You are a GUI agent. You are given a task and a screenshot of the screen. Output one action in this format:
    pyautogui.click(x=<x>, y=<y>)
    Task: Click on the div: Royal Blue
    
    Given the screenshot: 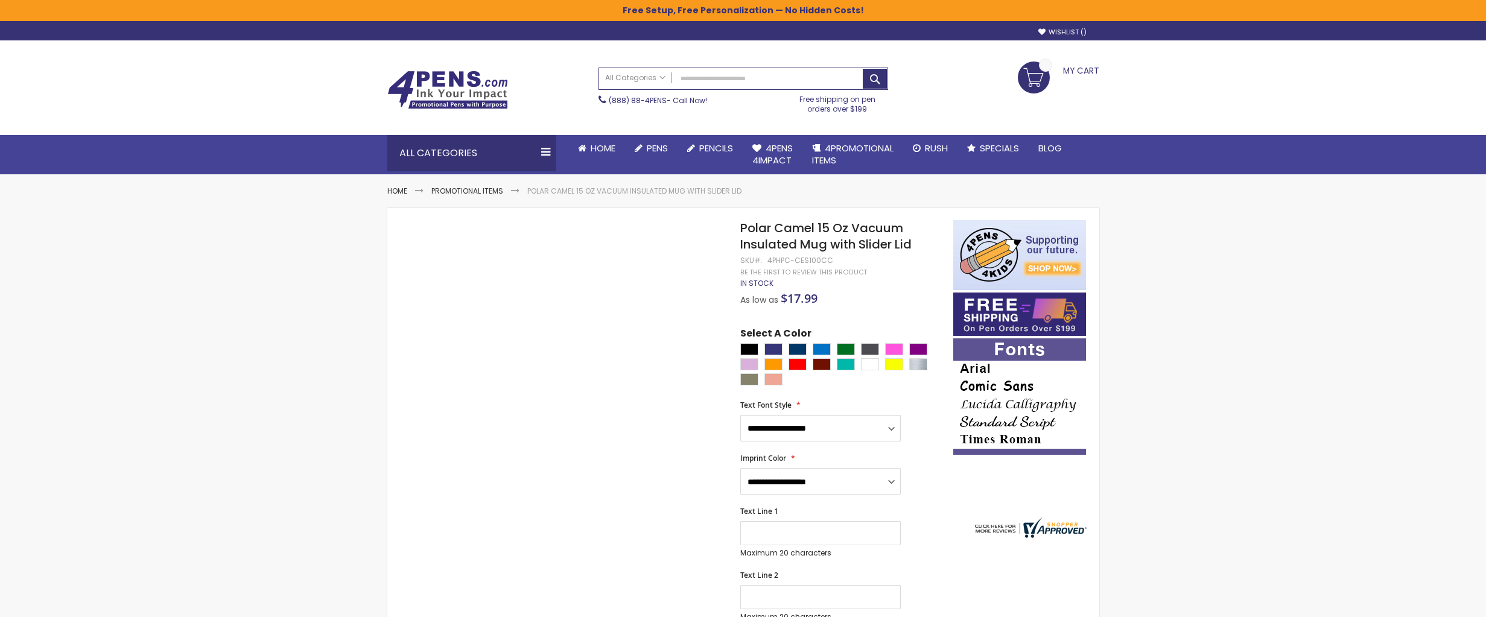 What is the action you would take?
    pyautogui.click(x=773, y=349)
    